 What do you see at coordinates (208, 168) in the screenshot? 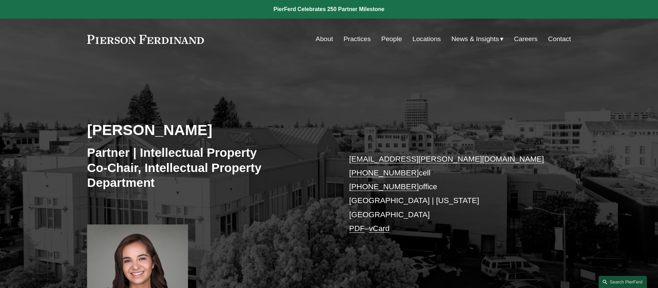
I see `h3: Partner | Intellectual Property Co-Chair, Intellectual Property Department` at bounding box center [208, 168].